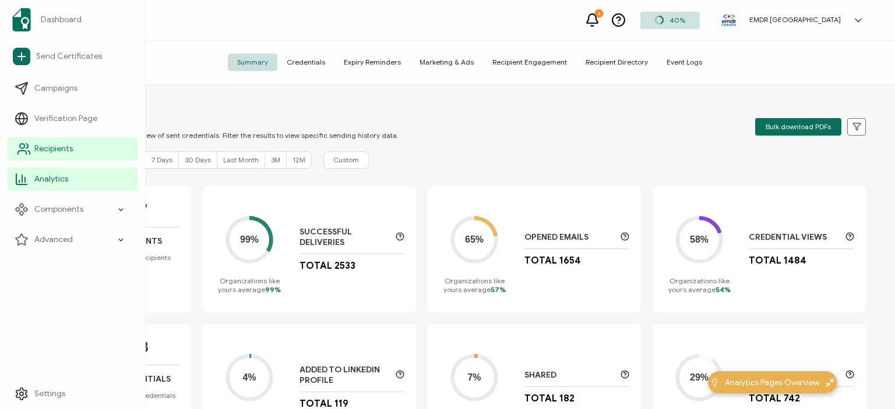 Image resolution: width=895 pixels, height=409 pixels. Describe the element at coordinates (69, 57) in the screenshot. I see `span: Send Certificates` at that location.